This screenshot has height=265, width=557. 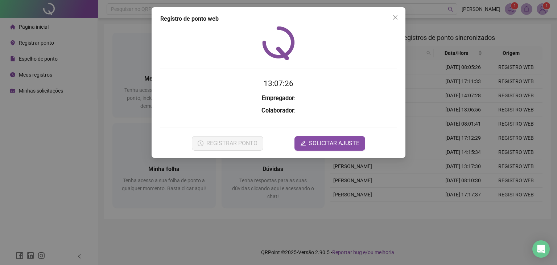 What do you see at coordinates (396, 17) in the screenshot?
I see `button: Close` at bounding box center [396, 17].